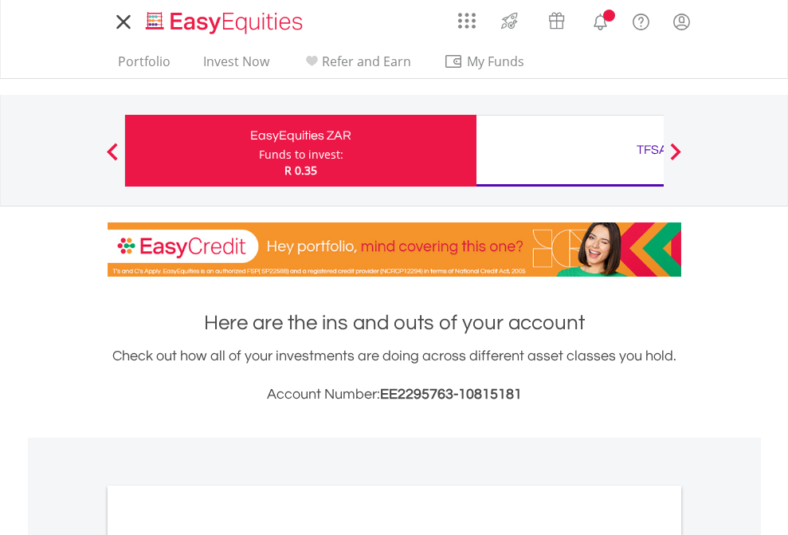 The image size is (788, 535). Describe the element at coordinates (467, 21) in the screenshot. I see `img: grid-menu-icon.svg` at that location.